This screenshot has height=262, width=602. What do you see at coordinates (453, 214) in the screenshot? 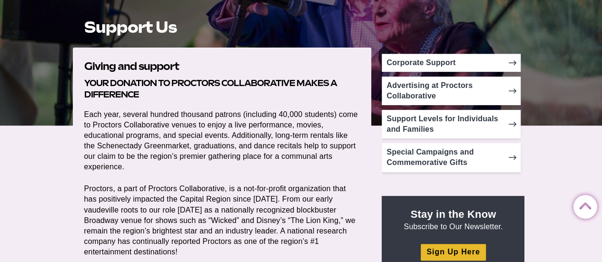
I see `strong: Stay in the Know` at bounding box center [453, 214].